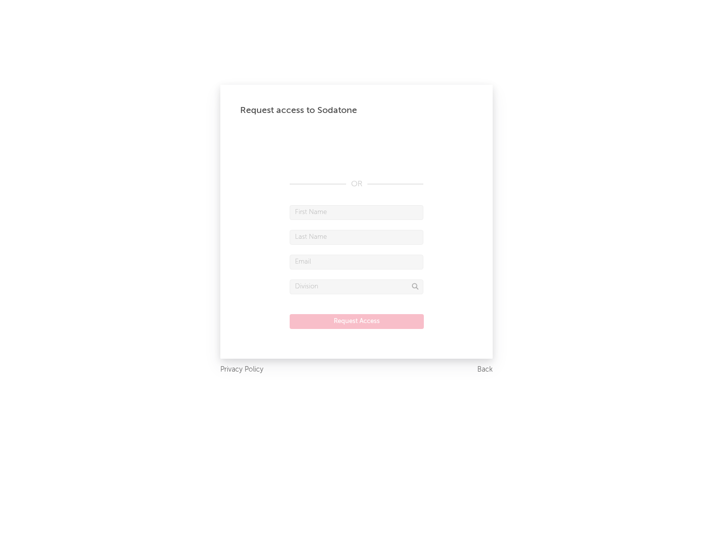  I want to click on a: Privacy Policy, so click(242, 369).